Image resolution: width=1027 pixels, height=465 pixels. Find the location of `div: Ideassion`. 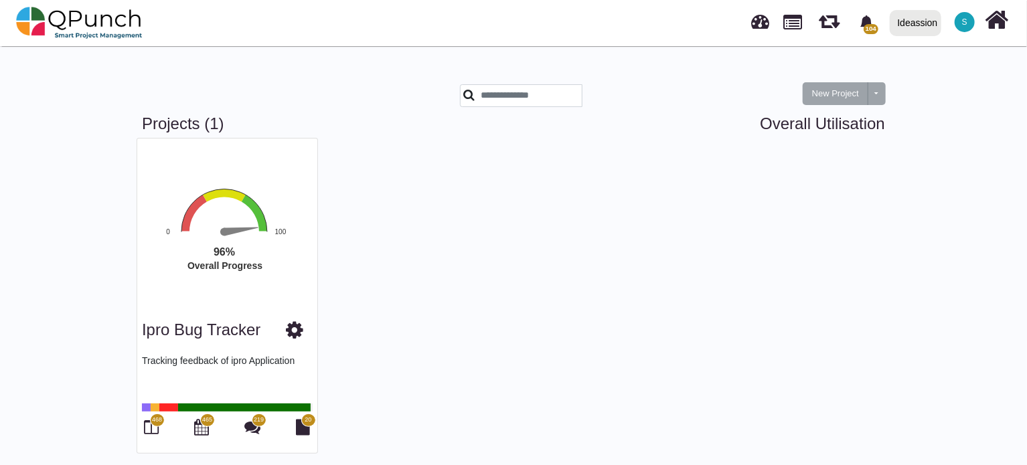

div: Ideassion is located at coordinates (918, 23).